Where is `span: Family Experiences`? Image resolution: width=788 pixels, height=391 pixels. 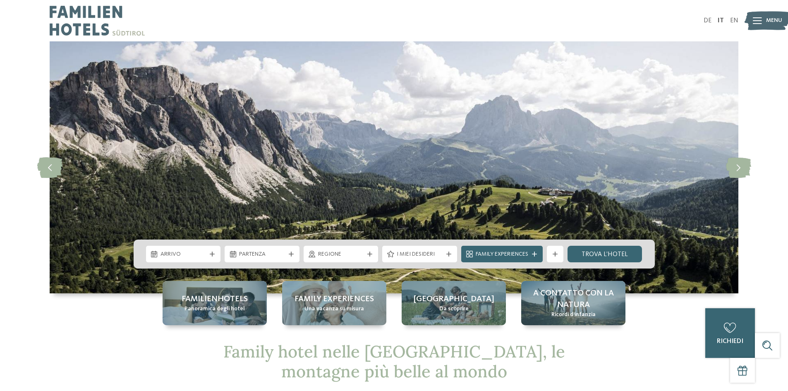
span: Family Experiences is located at coordinates (502, 254).